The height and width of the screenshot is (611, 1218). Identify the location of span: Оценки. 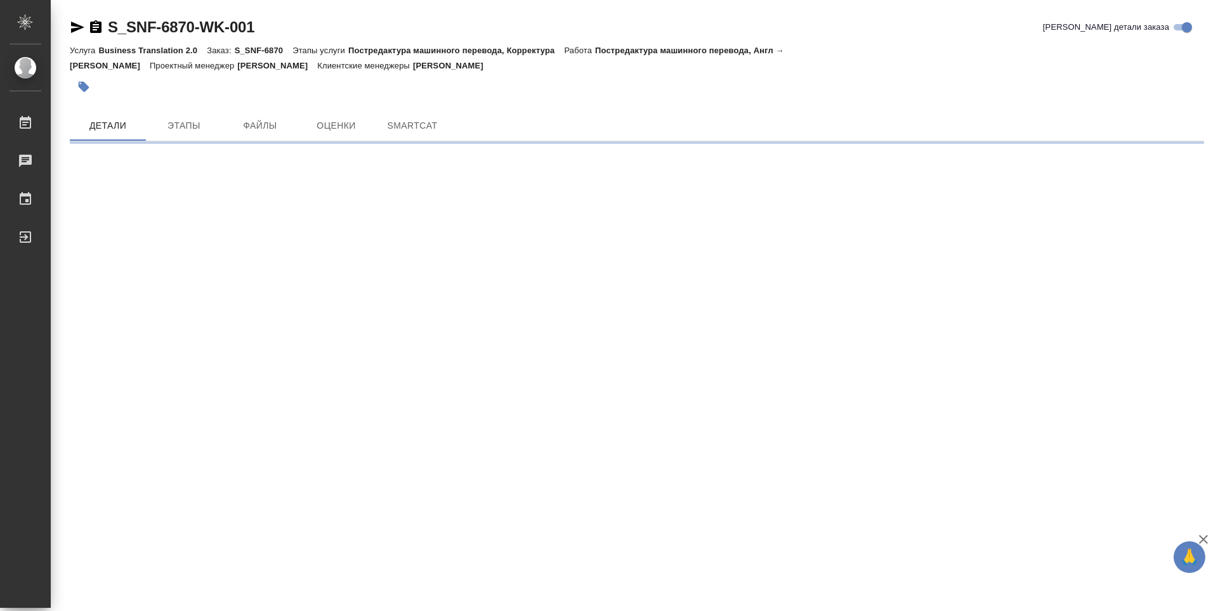
(336, 126).